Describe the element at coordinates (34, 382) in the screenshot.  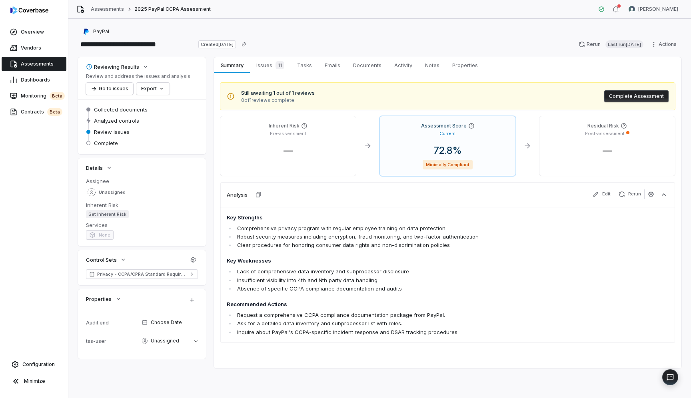
I see `span: Minimize` at that location.